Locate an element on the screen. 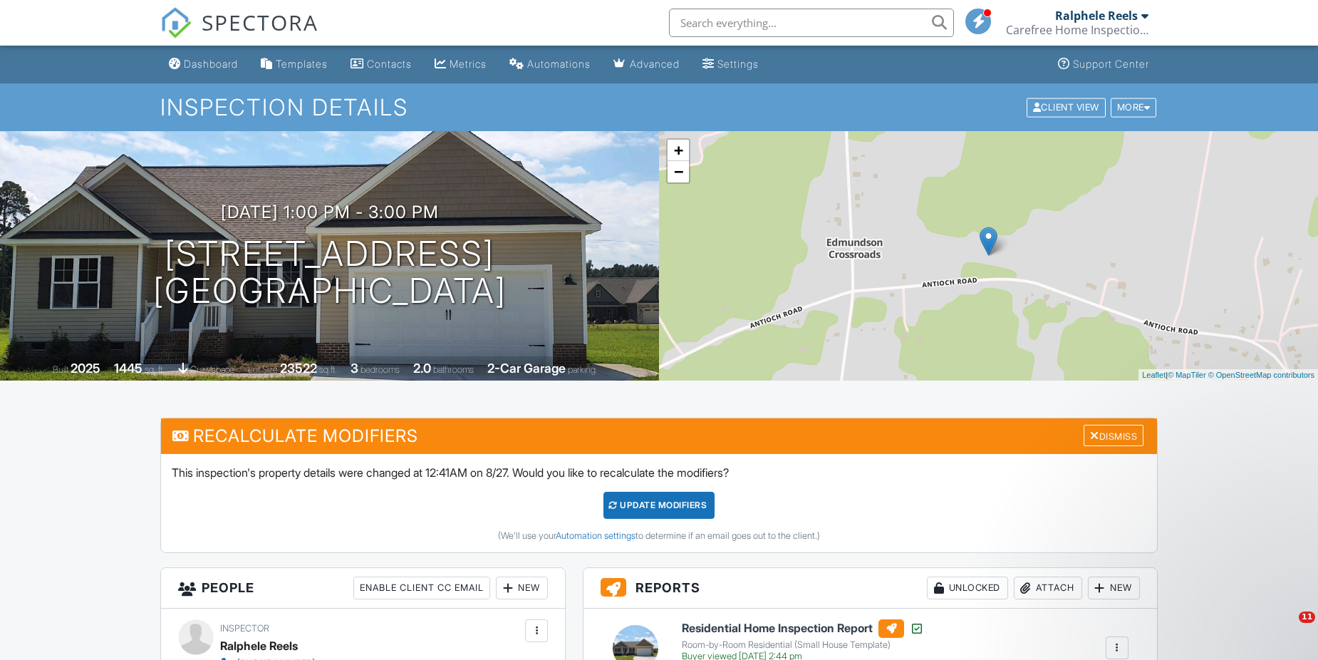 This screenshot has width=1318, height=660. span: Built is located at coordinates (61, 369).